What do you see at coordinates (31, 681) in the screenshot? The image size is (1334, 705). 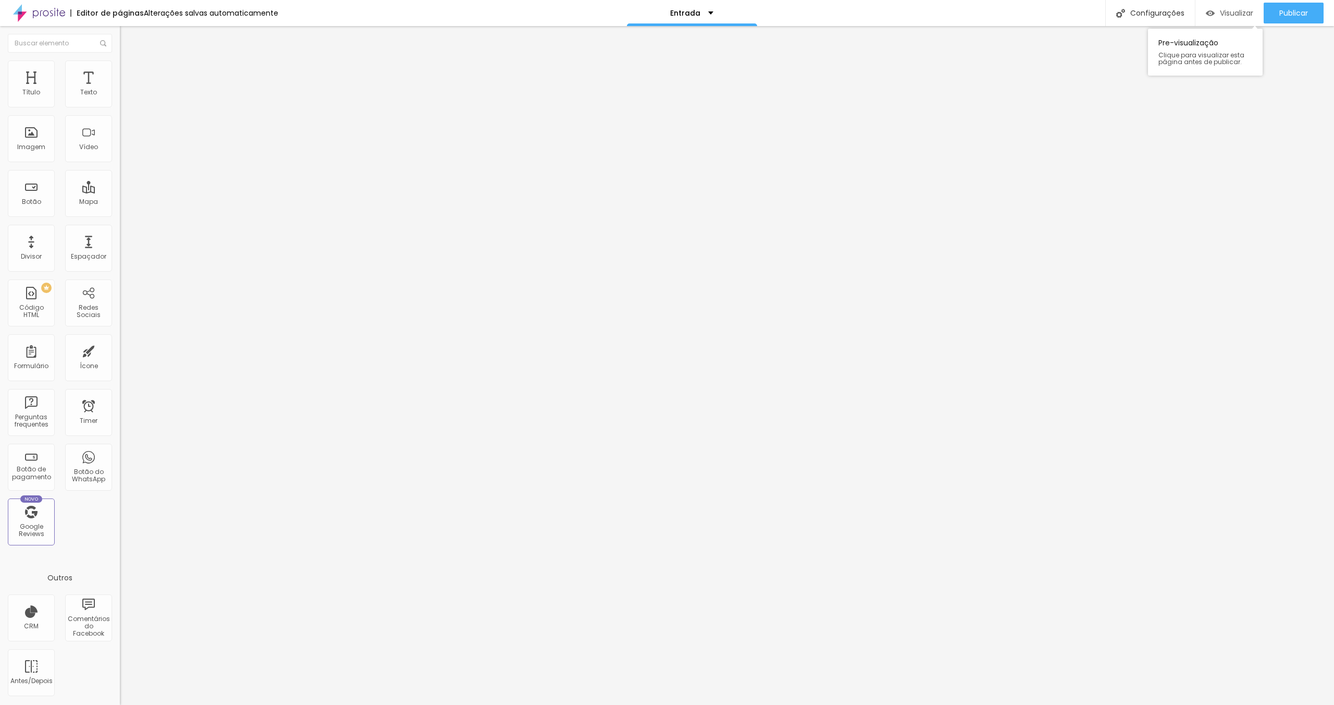 I see `div: Antes/Depois` at bounding box center [31, 681].